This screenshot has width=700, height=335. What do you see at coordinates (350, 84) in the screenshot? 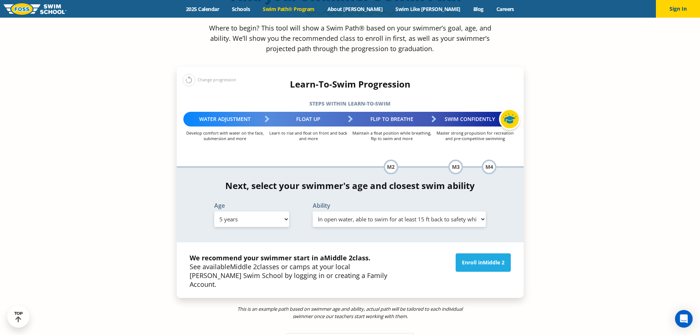
I see `h4: Learn-To-Swim Progression` at bounding box center [350, 84].